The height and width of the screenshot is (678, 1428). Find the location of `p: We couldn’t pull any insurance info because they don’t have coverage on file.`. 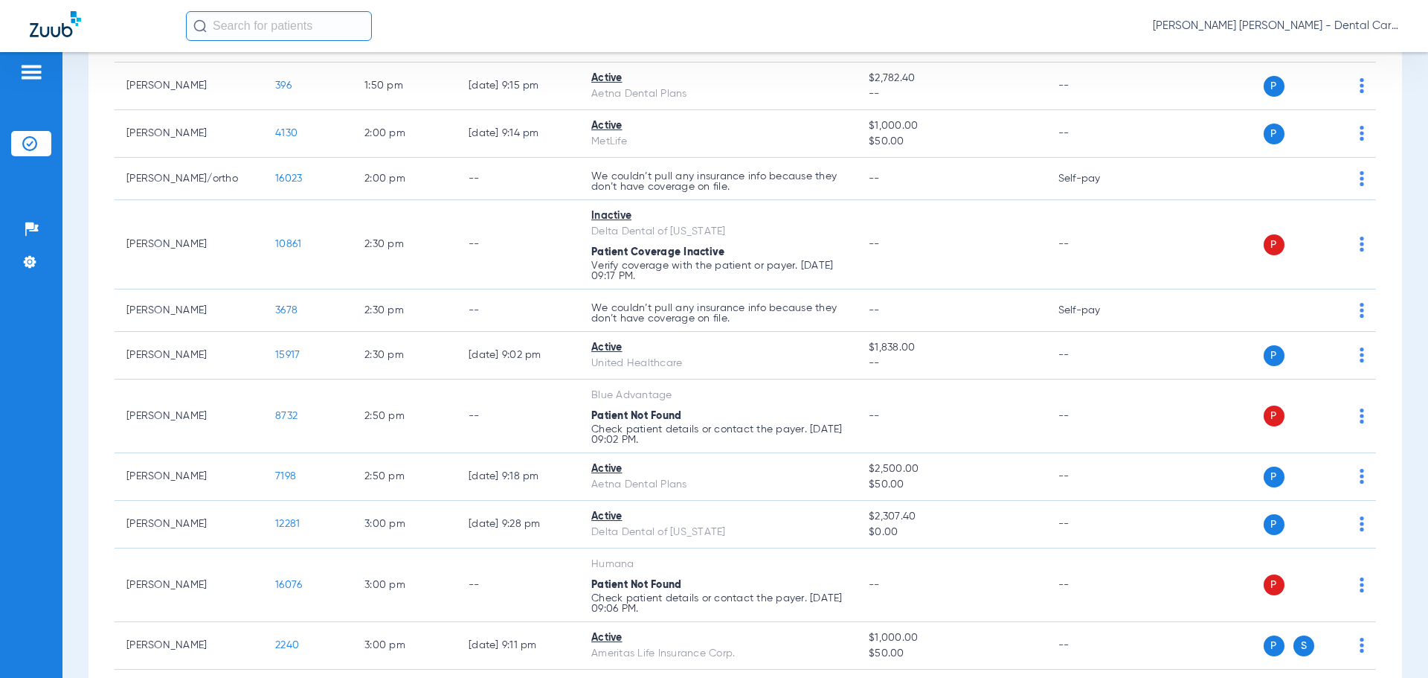

p: We couldn’t pull any insurance info because they don’t have coverage on file. is located at coordinates (718, 313).